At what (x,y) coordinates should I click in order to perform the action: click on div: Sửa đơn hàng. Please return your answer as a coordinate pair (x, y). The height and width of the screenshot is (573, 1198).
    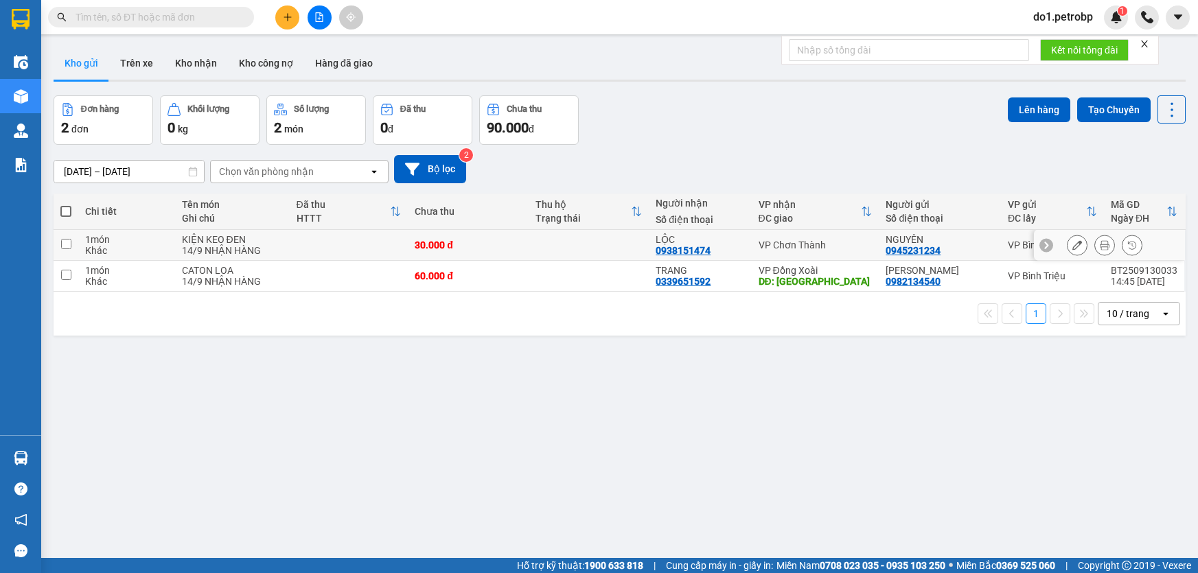
    Looking at the image, I should click on (1077, 245).